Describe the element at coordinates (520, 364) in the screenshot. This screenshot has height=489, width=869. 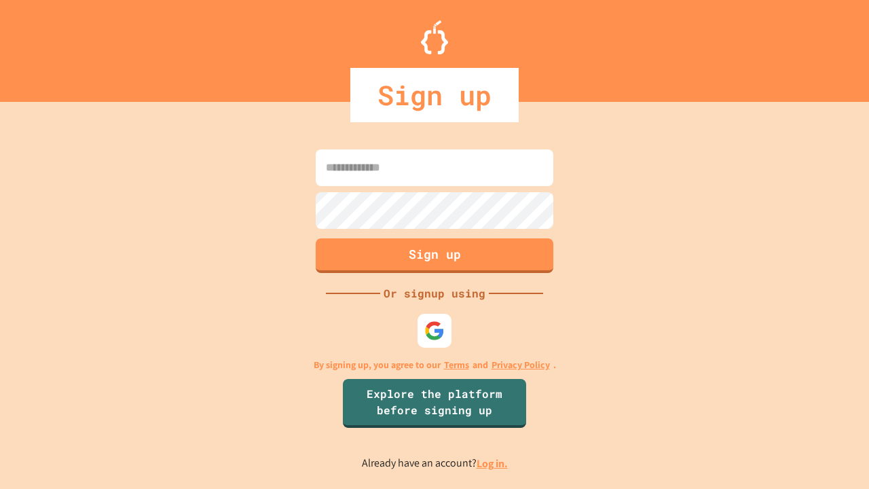
I see `a: Privacy Policy` at that location.